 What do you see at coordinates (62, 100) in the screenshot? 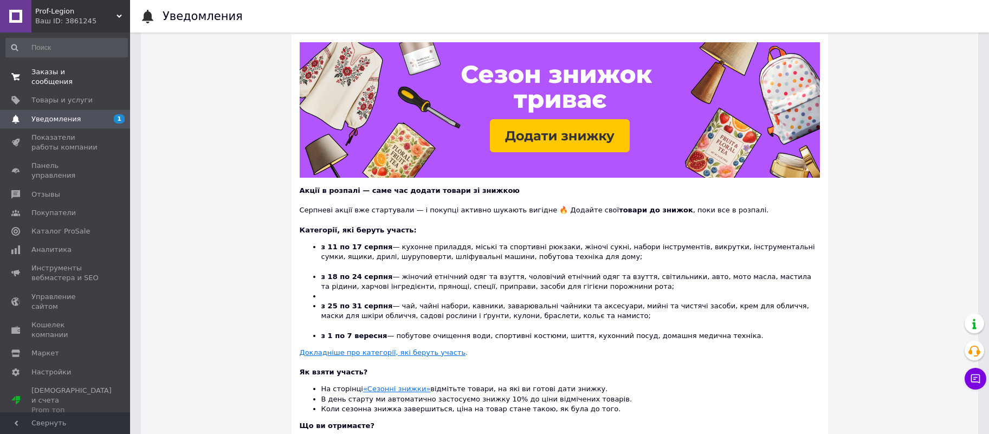
I see `span: Товары и услуги` at bounding box center [62, 100].